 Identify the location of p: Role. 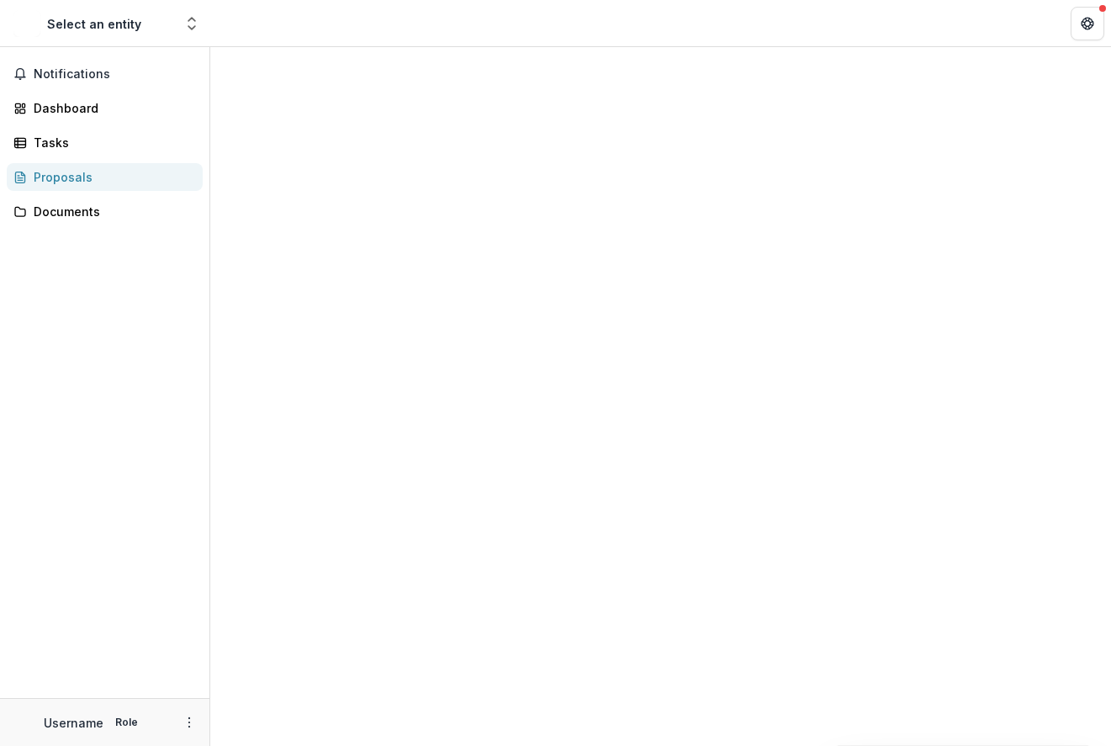
(126, 722).